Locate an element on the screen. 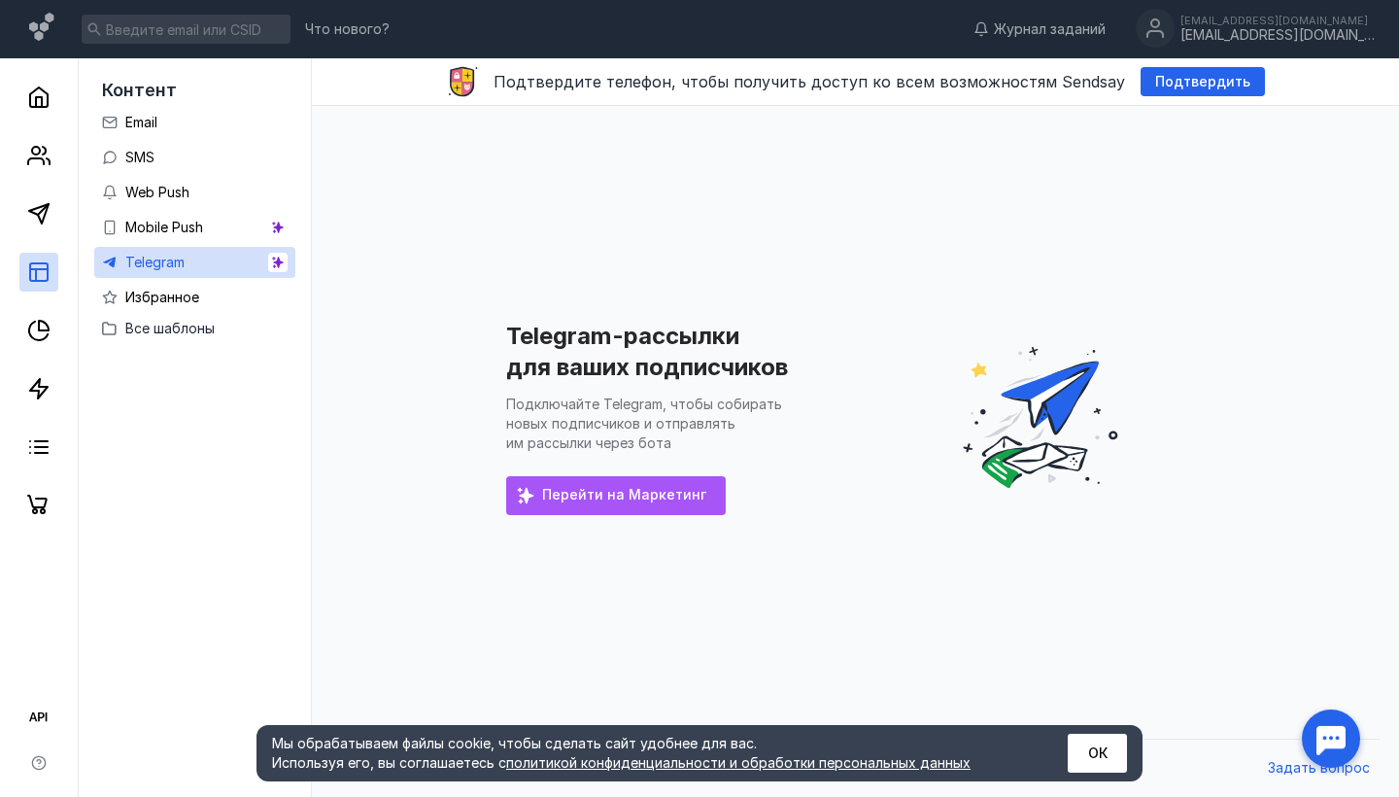 This screenshot has height=797, width=1399. span: Что нового? is located at coordinates (347, 29).